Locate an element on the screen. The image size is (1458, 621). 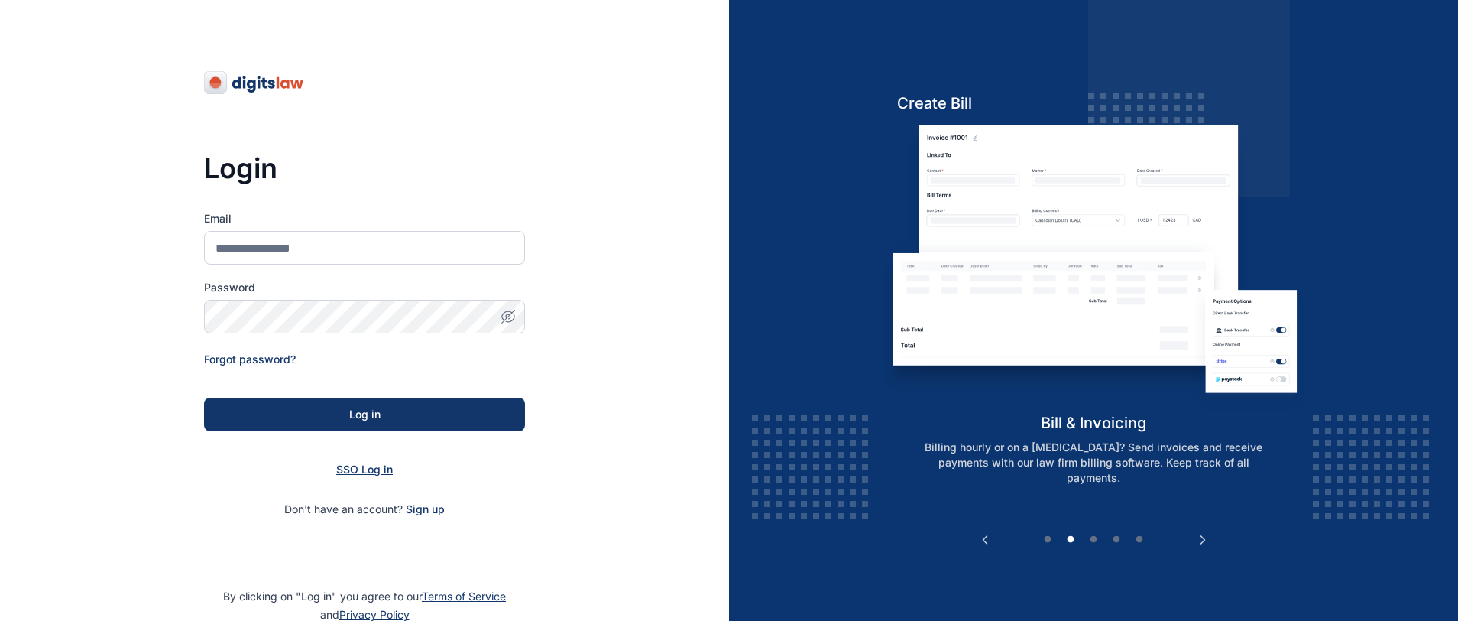
img: digitslaw-logo is located at coordinates (255, 83).